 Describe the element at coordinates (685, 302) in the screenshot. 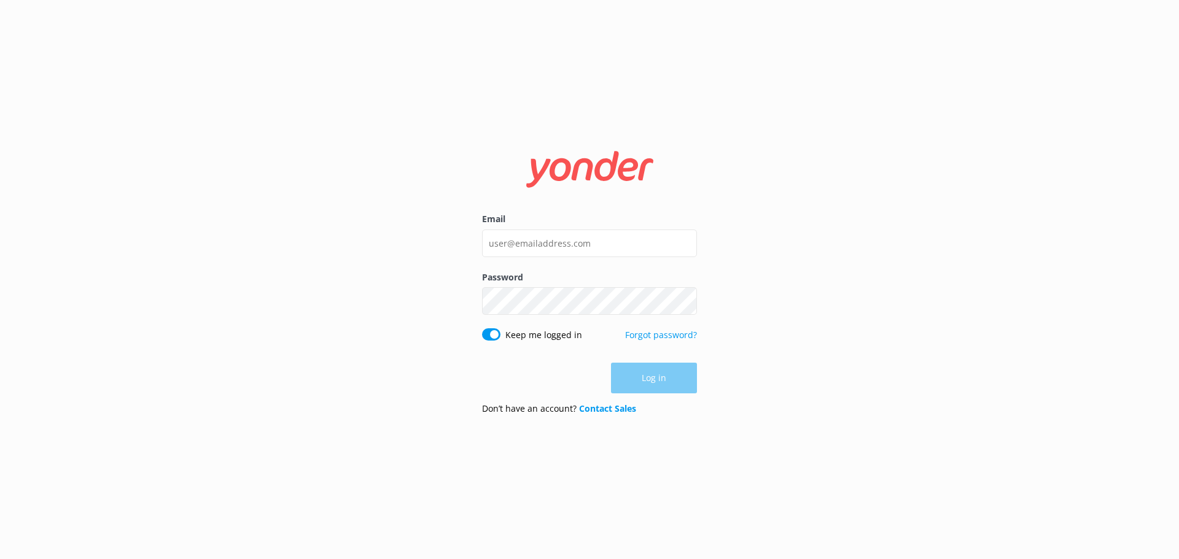

I see `button: Show password` at that location.